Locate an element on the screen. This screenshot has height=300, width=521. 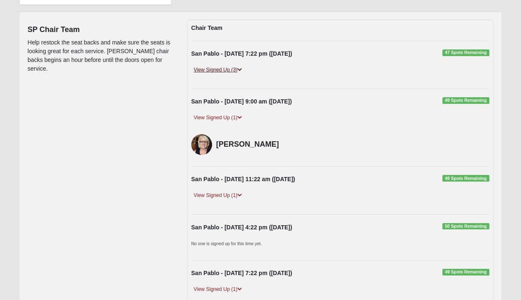
span: 47 Spots Remaining is located at coordinates (466, 53).